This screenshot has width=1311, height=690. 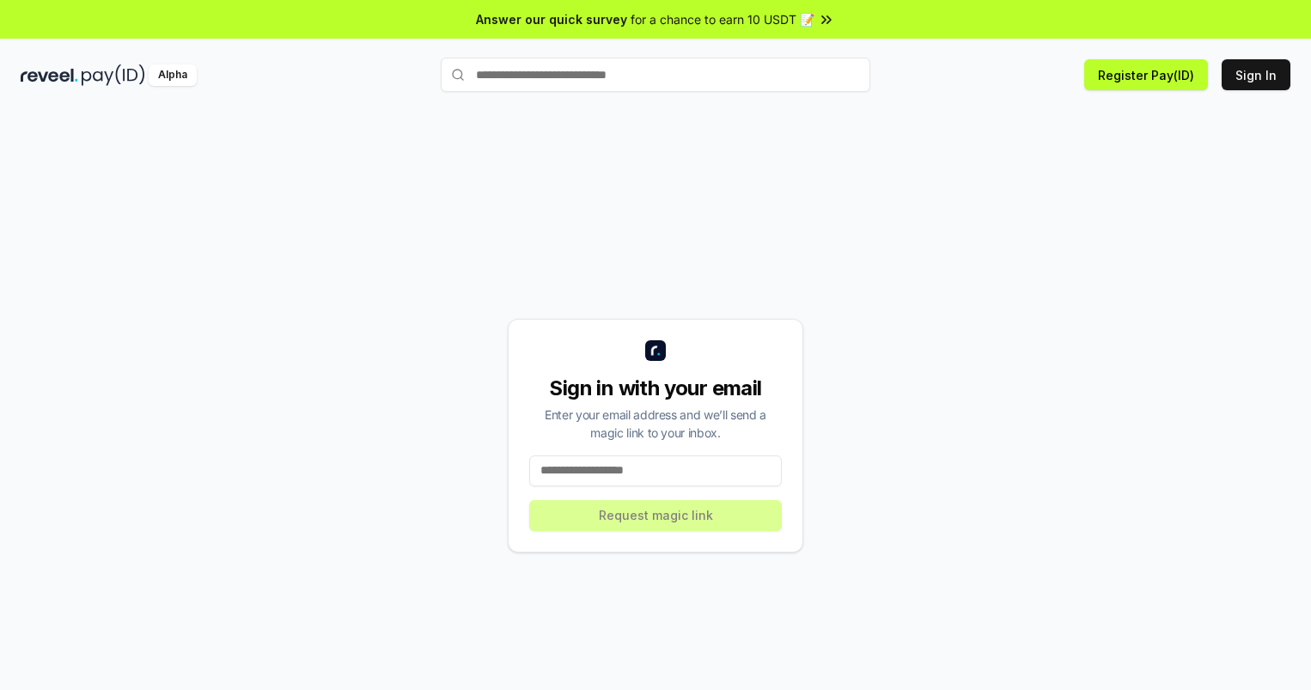 What do you see at coordinates (552, 19) in the screenshot?
I see `span: Answer our quick survey` at bounding box center [552, 19].